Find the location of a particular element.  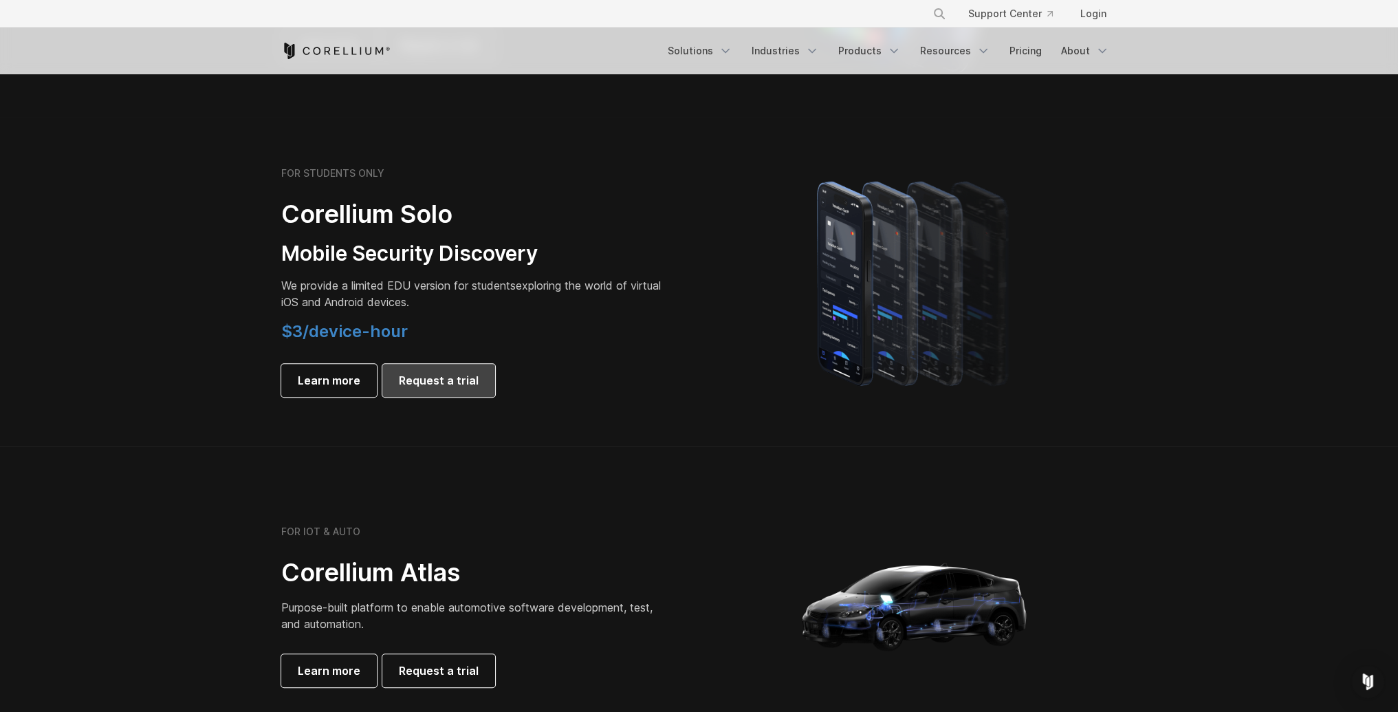

a: Corellium Home is located at coordinates (336, 51).